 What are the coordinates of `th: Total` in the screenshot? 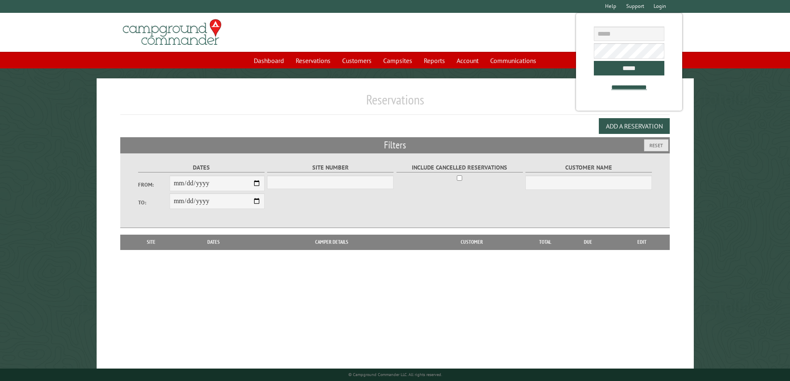 It's located at (546, 242).